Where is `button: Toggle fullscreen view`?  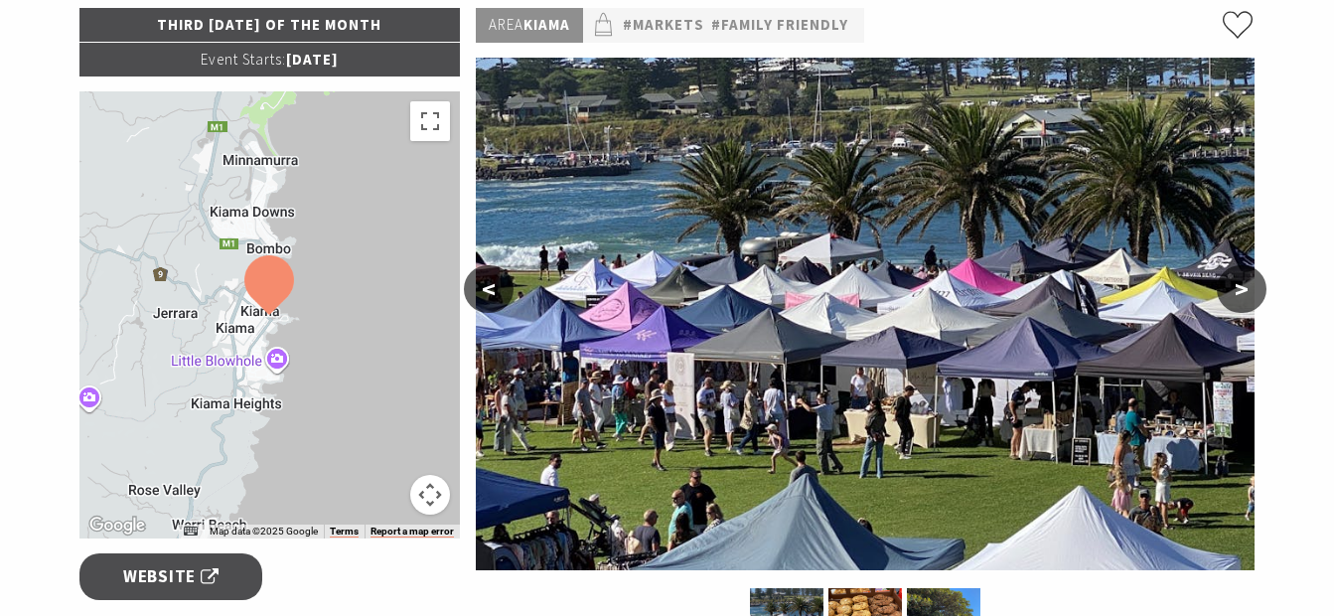
button: Toggle fullscreen view is located at coordinates (430, 121).